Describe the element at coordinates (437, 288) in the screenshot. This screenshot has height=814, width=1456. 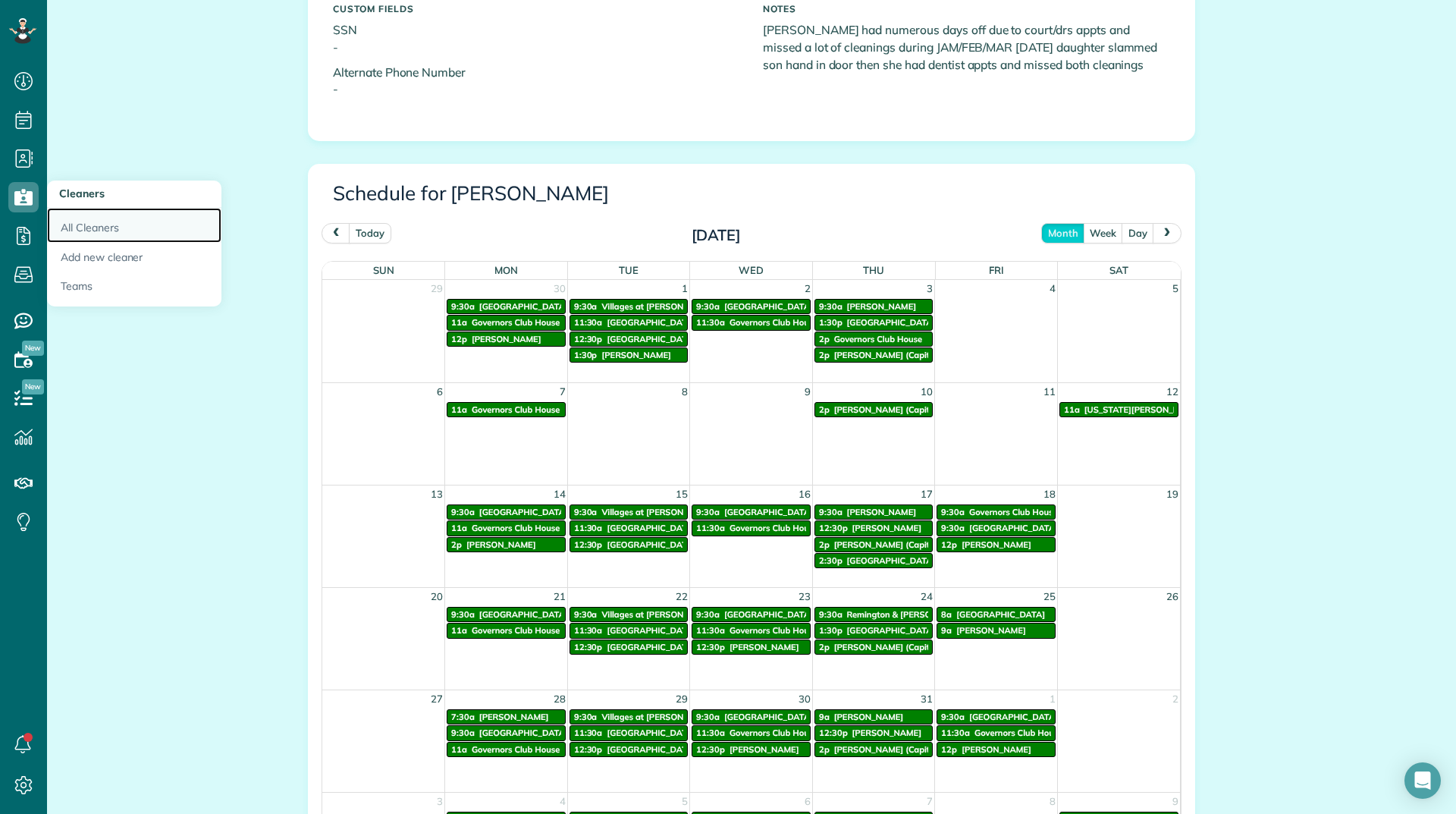
I see `span: 29` at that location.